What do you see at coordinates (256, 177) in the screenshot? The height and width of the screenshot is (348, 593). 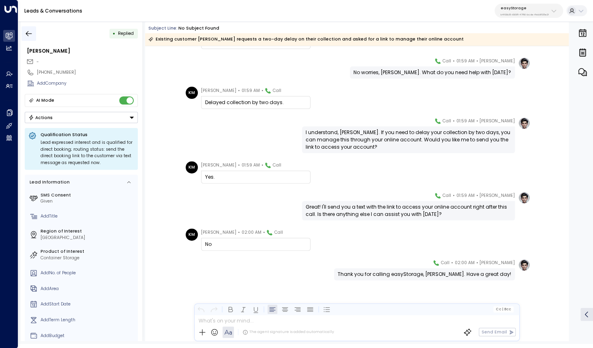 I see `div: Yes.` at bounding box center [256, 177].